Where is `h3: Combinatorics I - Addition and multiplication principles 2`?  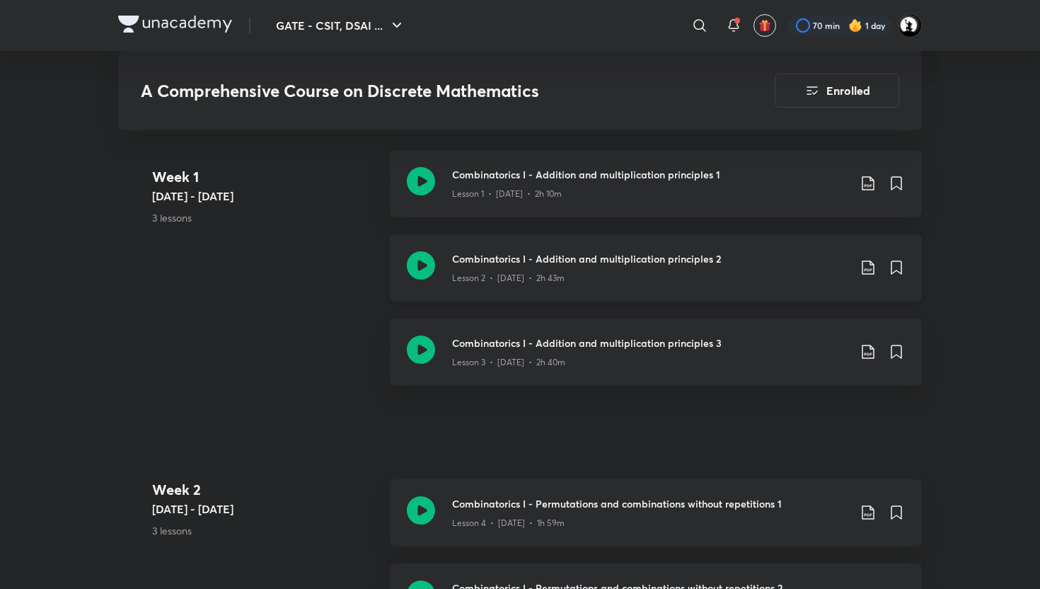 h3: Combinatorics I - Addition and multiplication principles 2 is located at coordinates (650, 258).